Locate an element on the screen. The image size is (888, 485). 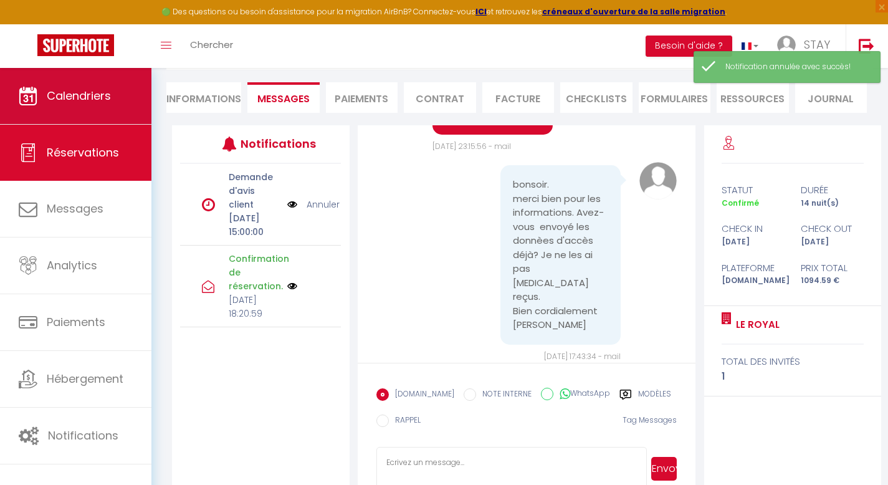
a: ICI is located at coordinates (481, 11).